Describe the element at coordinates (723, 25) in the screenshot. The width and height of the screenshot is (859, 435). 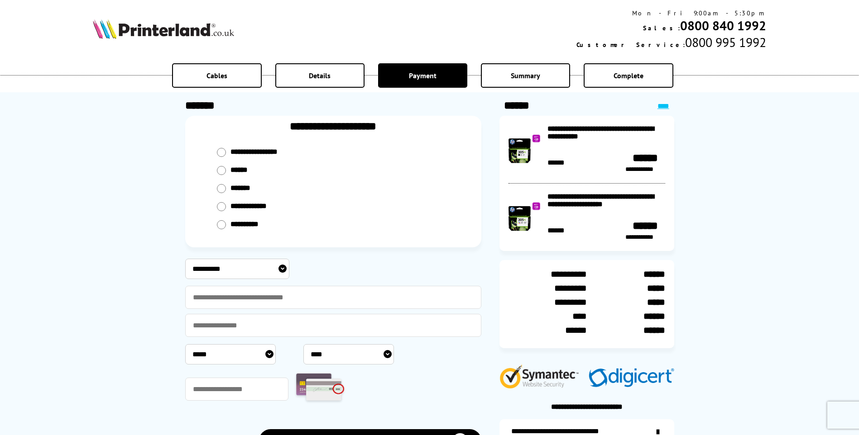
I see `a: 0800 840 1992` at that location.